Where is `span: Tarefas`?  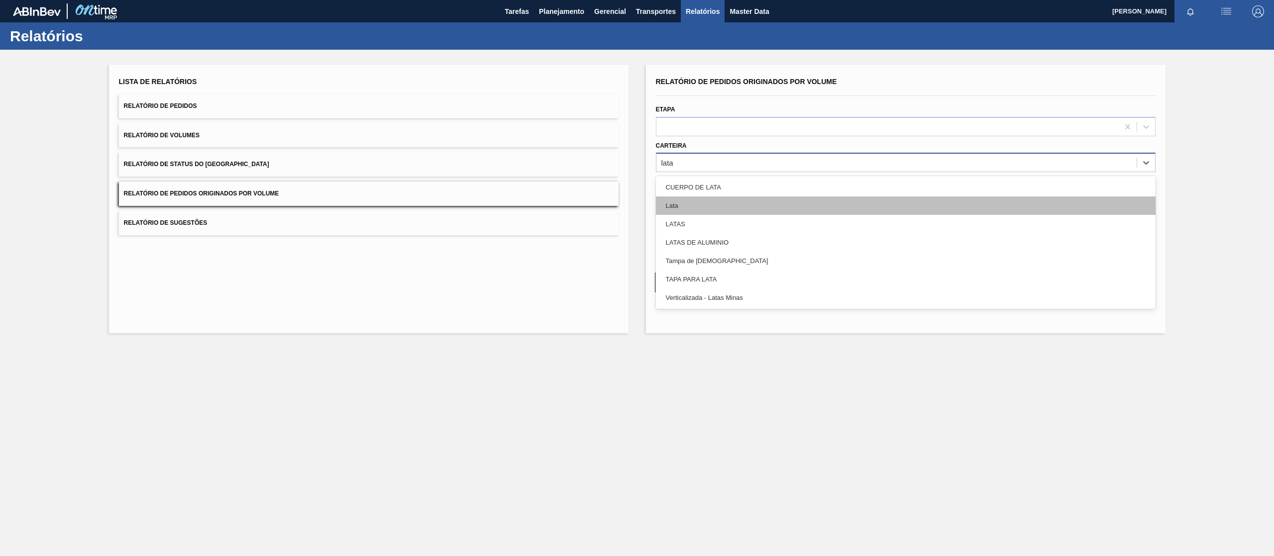 span: Tarefas is located at coordinates (516, 11).